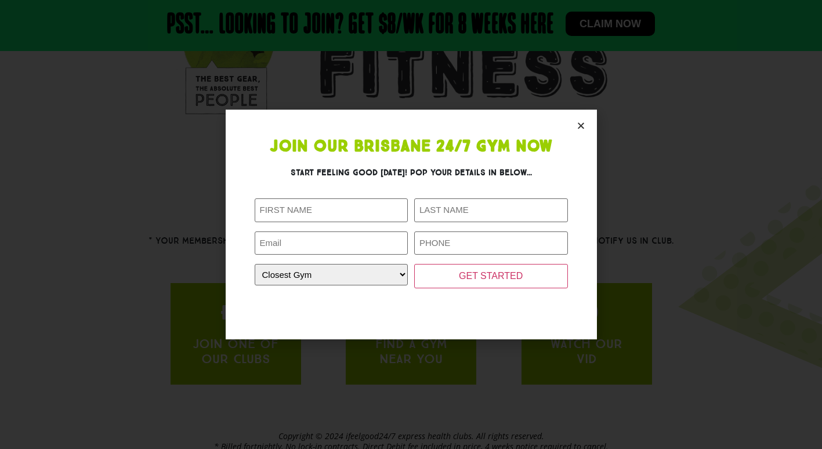  What do you see at coordinates (491, 243) in the screenshot?
I see `input: PHONE` at bounding box center [491, 243].